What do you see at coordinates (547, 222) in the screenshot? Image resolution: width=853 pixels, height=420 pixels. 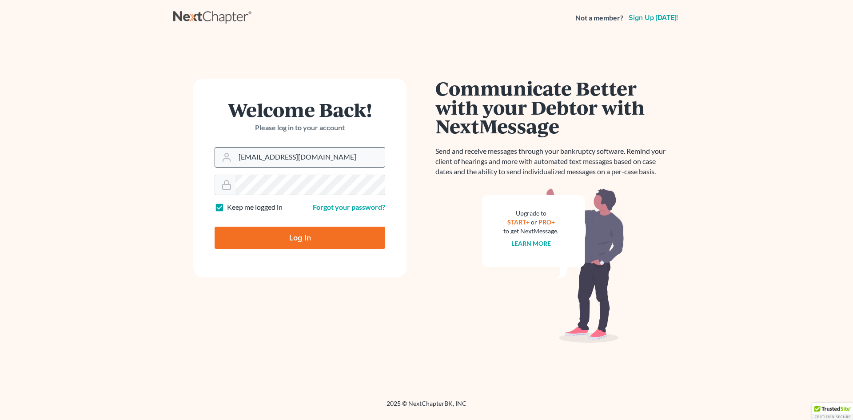 I see `a: PRO+` at bounding box center [547, 222].